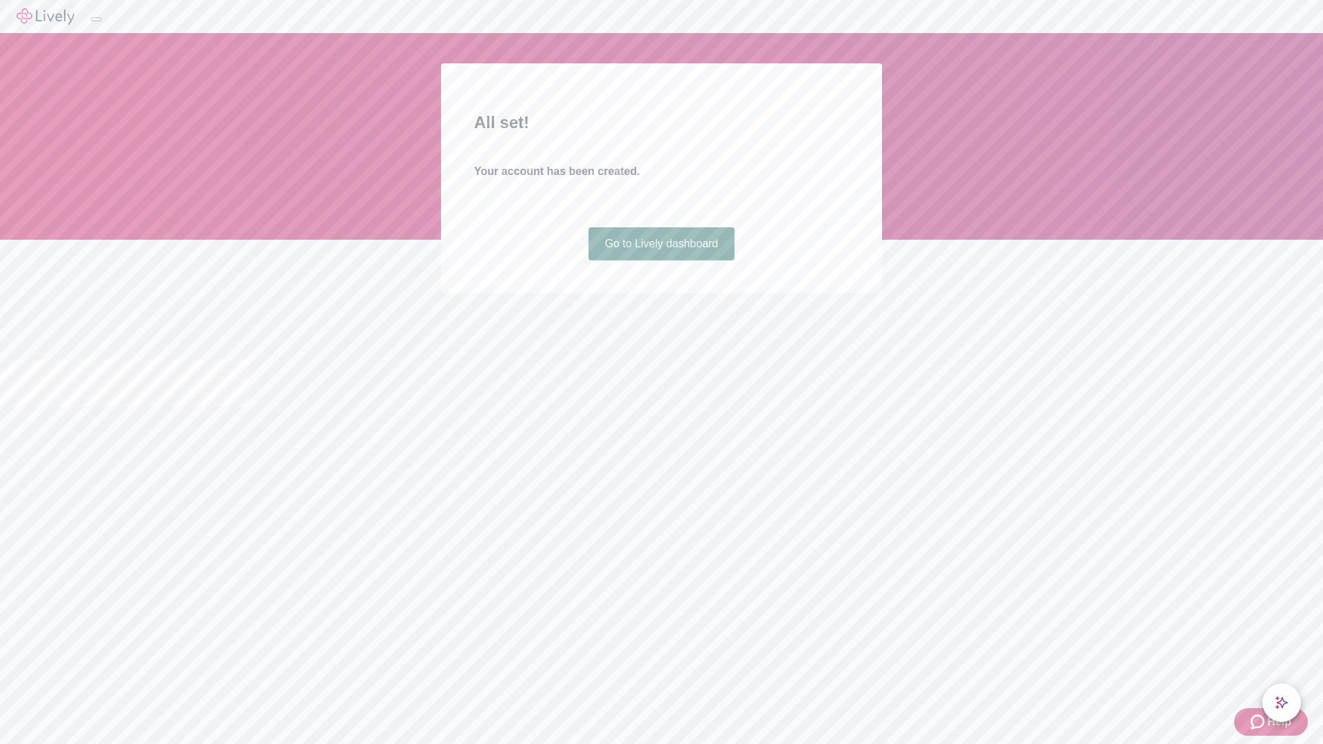 This screenshot has height=744, width=1323. Describe the element at coordinates (662, 244) in the screenshot. I see `a: Go to Lively dashboard` at that location.